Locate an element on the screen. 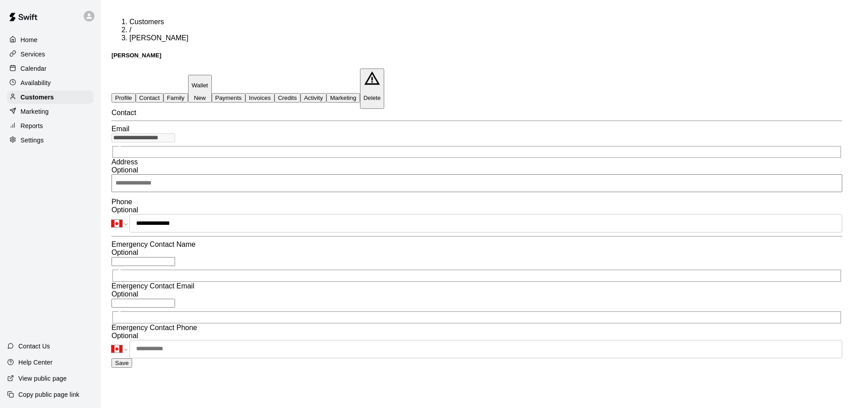 The width and height of the screenshot is (853, 408). div: Settings is located at coordinates (50, 140).